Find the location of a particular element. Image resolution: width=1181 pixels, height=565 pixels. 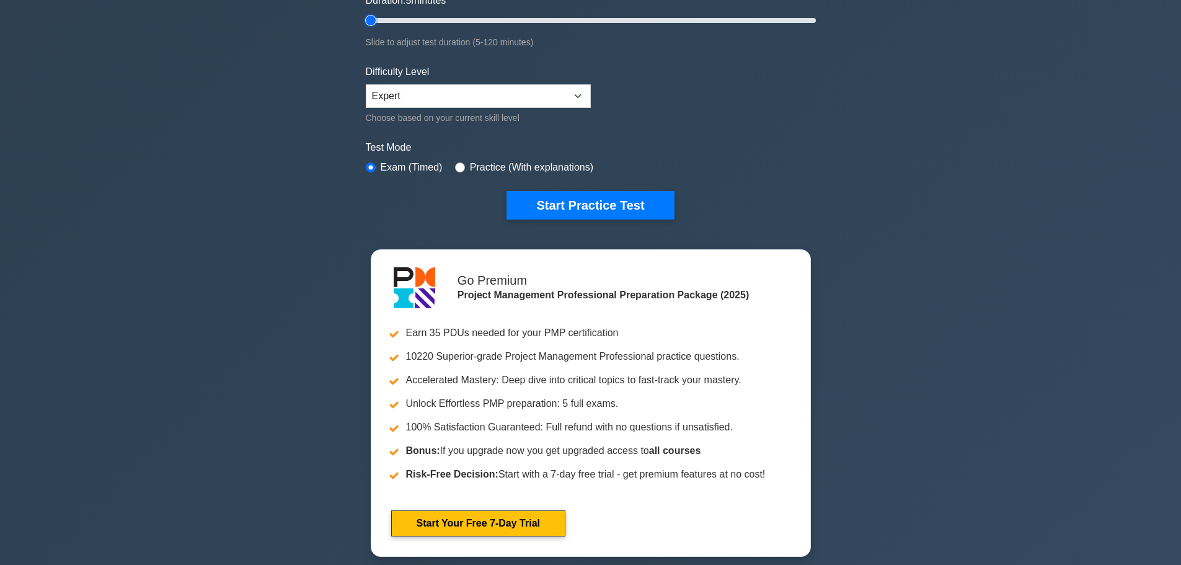

label: Difficulty Level is located at coordinates (397, 72).